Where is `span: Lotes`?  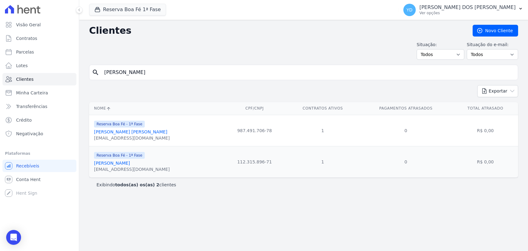 span: Lotes is located at coordinates (22, 66).